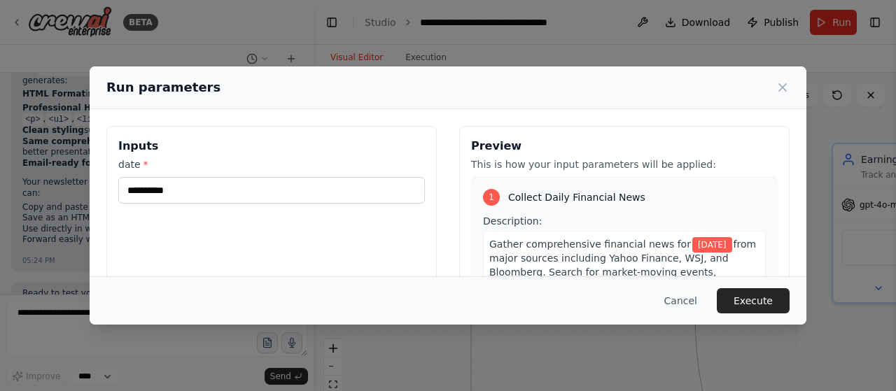 The width and height of the screenshot is (896, 391). What do you see at coordinates (577, 197) in the screenshot?
I see `span: Collect Daily Financial News` at bounding box center [577, 197].